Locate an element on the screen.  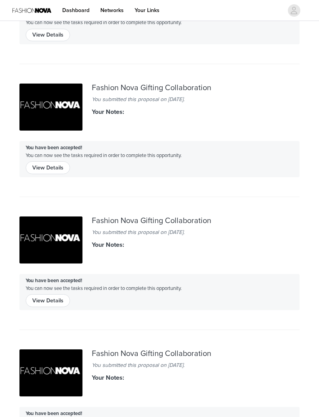
a: Dashboard is located at coordinates (76, 10).